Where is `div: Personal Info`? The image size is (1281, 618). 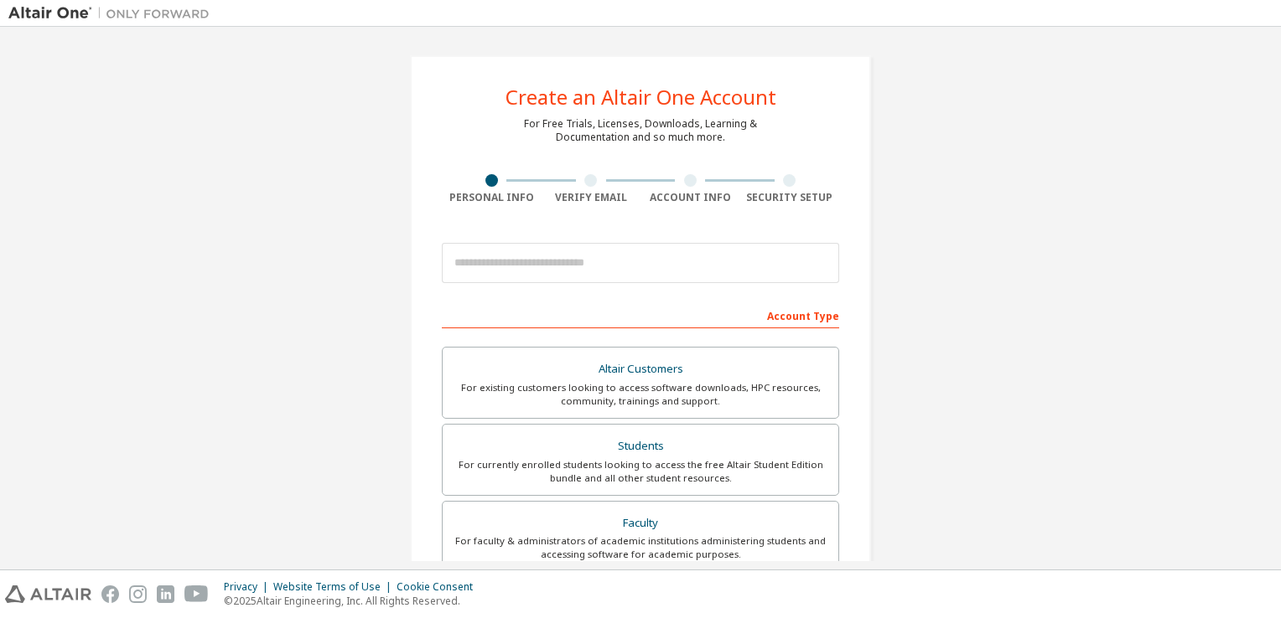 div: Personal Info is located at coordinates (491, 198).